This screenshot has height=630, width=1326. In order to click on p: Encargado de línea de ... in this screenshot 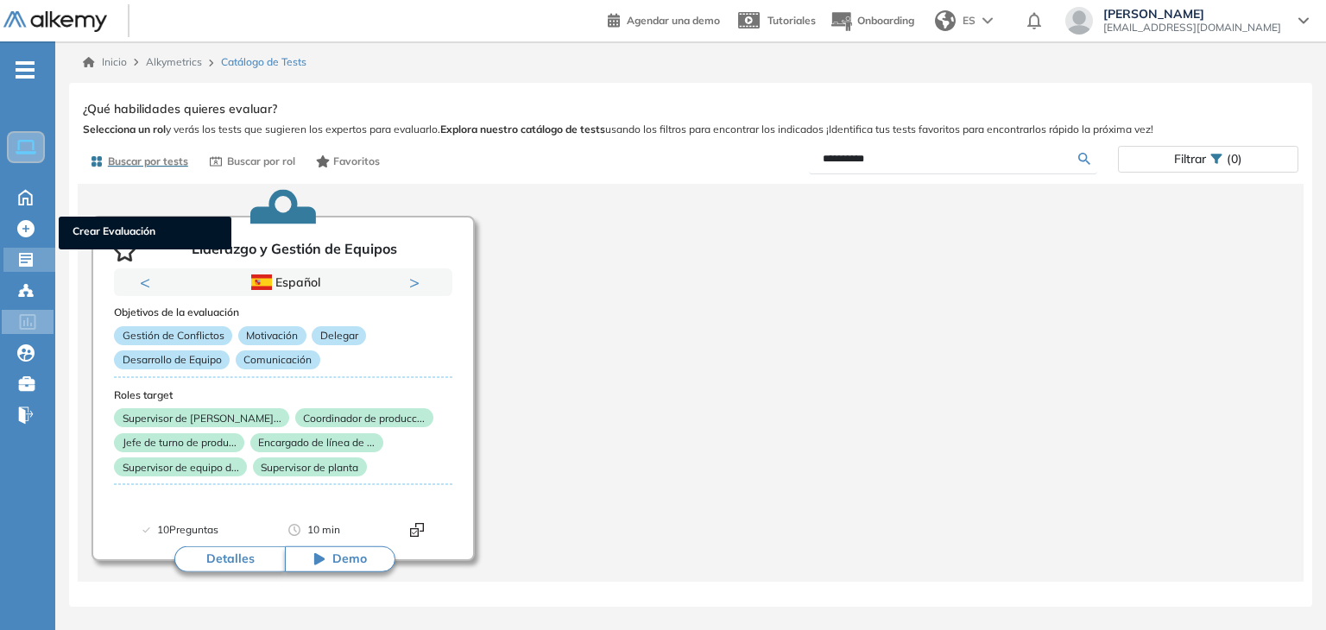, I will do `click(317, 443)`.